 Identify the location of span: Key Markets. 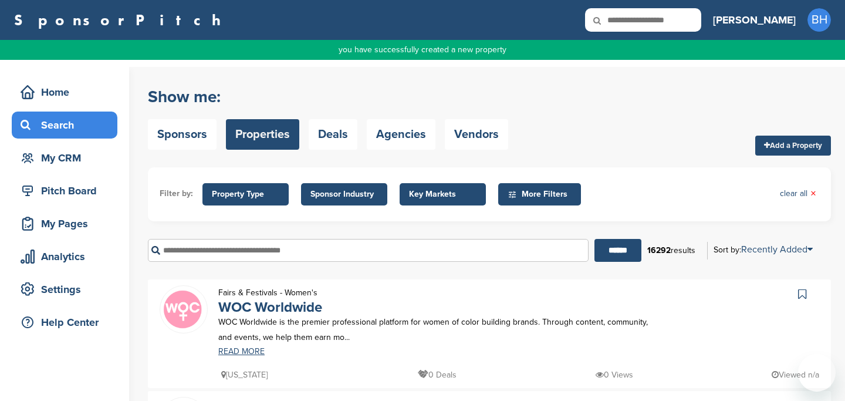
(442, 194).